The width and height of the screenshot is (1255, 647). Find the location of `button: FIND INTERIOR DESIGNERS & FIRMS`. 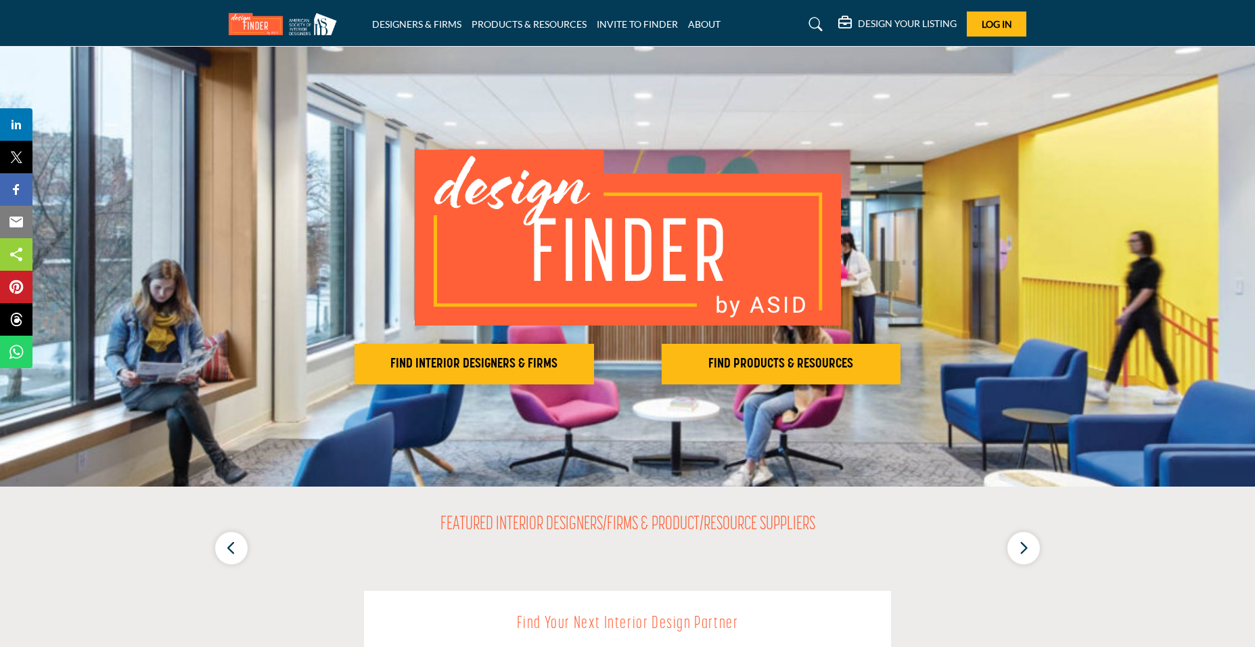

button: FIND INTERIOR DESIGNERS & FIRMS is located at coordinates (474, 364).